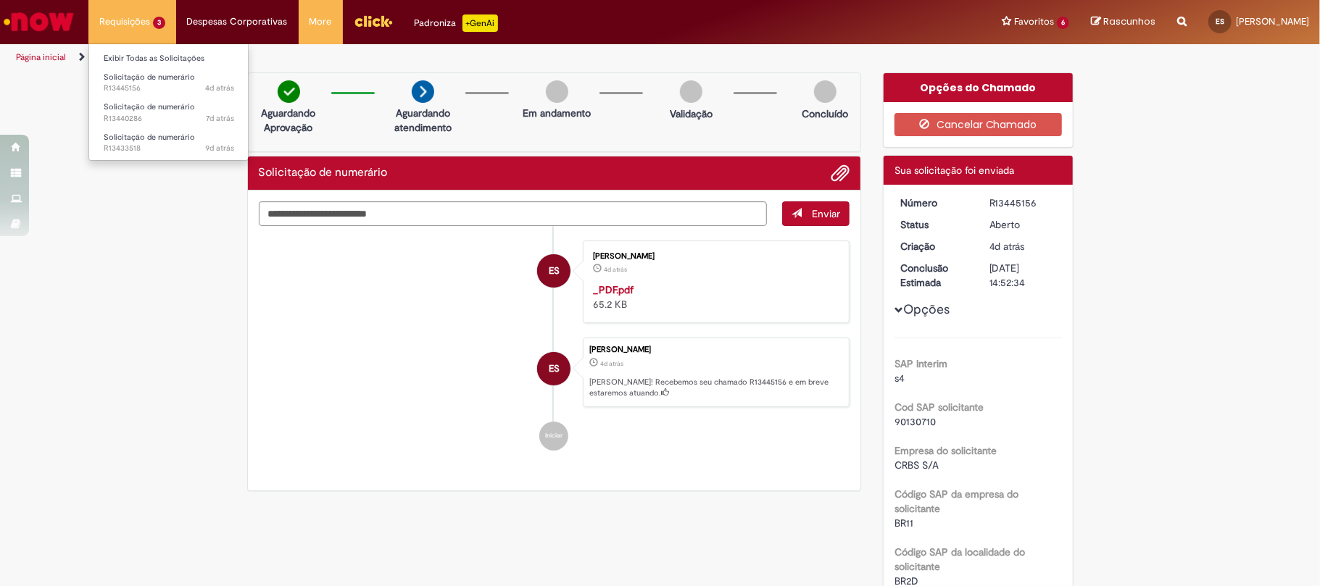  Describe the element at coordinates (169, 83) in the screenshot. I see `a: Aberto R13445156 : Solicitação de numerário` at that location.